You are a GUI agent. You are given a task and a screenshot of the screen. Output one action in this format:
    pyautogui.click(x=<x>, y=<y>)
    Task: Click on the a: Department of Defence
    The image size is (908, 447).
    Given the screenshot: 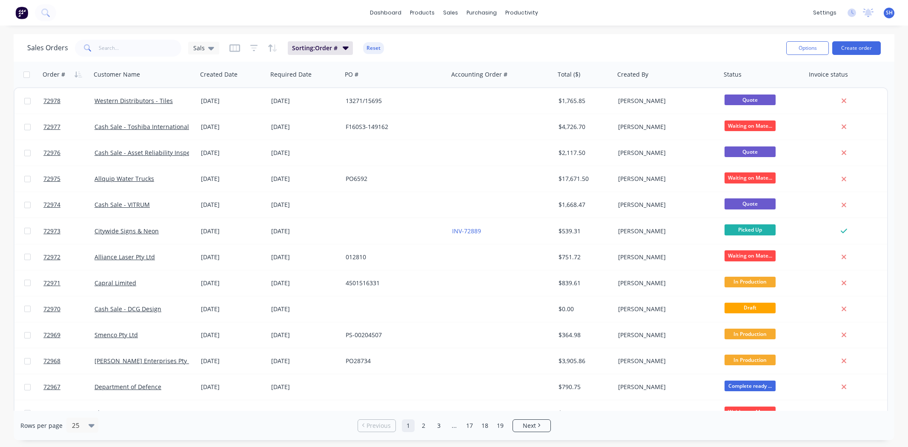 What is the action you would take?
    pyautogui.click(x=128, y=387)
    